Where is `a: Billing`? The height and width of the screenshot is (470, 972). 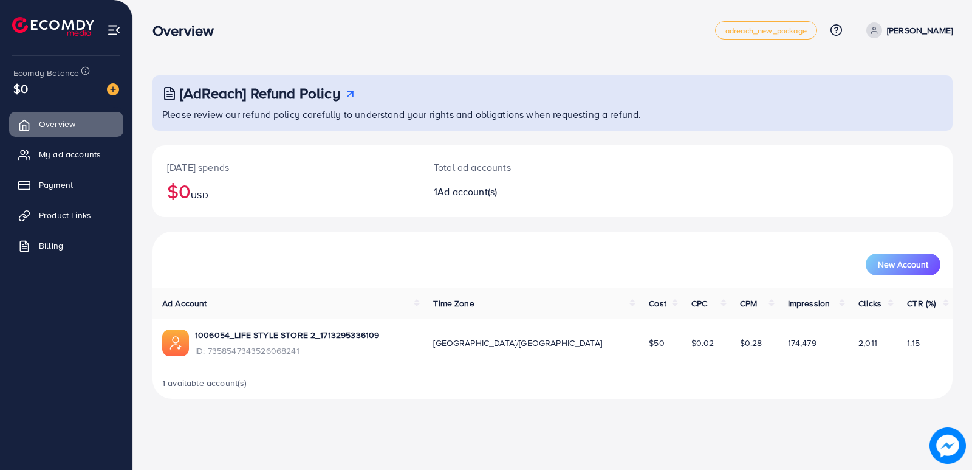 a: Billing is located at coordinates (66, 245).